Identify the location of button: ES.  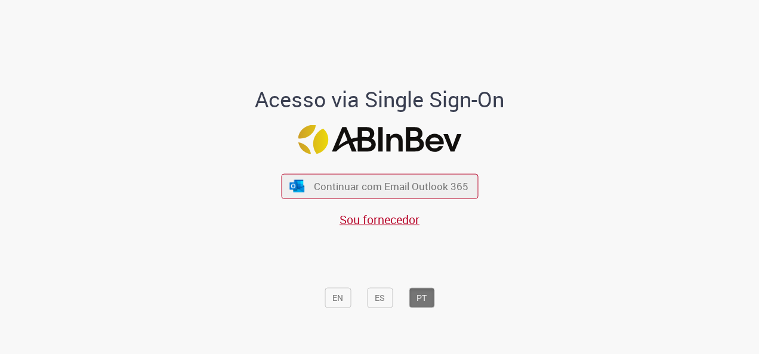
(380, 298).